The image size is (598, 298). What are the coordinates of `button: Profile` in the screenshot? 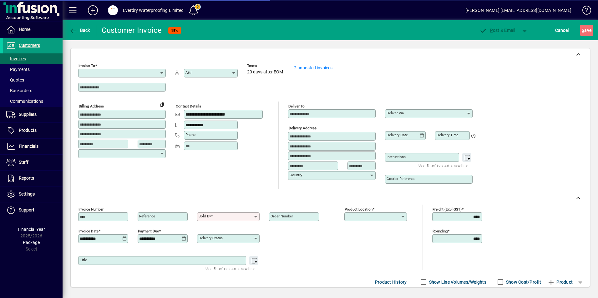 It's located at (113, 10).